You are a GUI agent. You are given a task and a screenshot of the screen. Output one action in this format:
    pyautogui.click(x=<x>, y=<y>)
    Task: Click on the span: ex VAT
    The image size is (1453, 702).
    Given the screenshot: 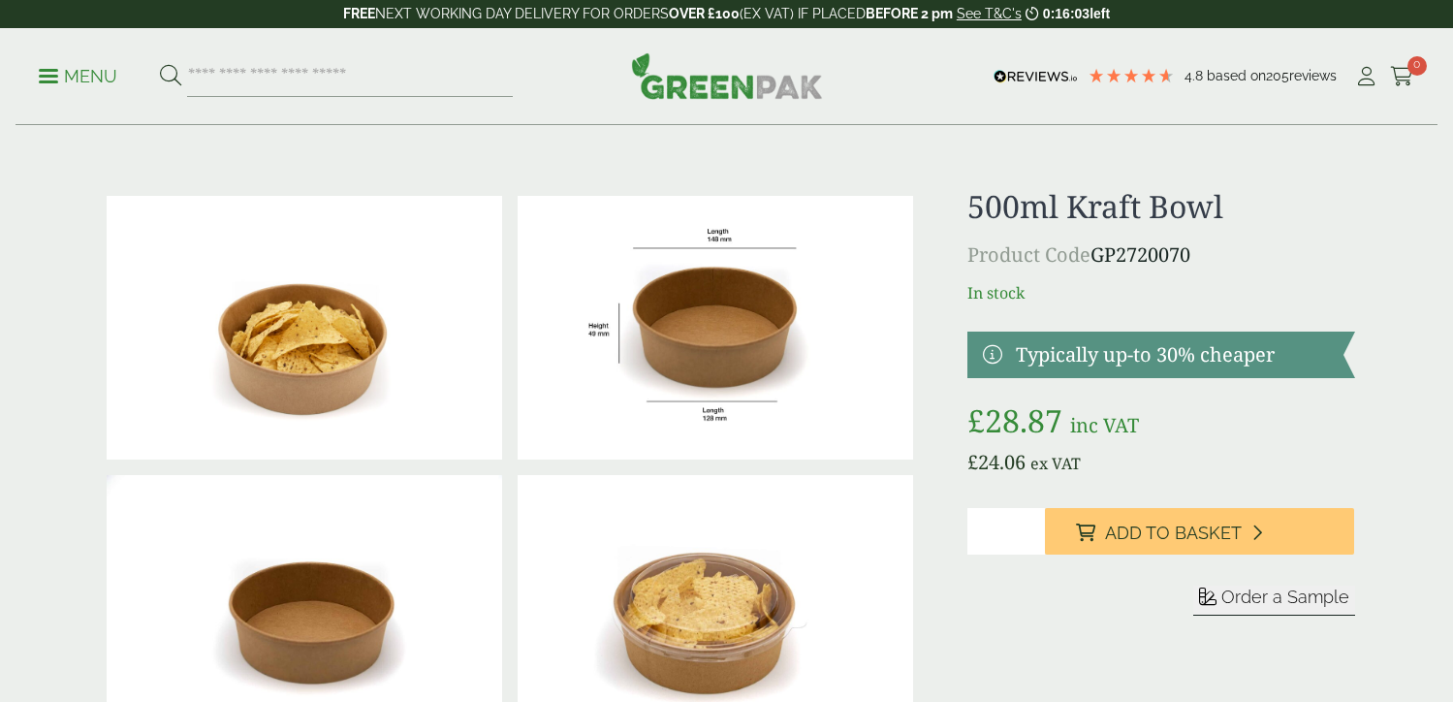 What is the action you would take?
    pyautogui.click(x=1056, y=463)
    